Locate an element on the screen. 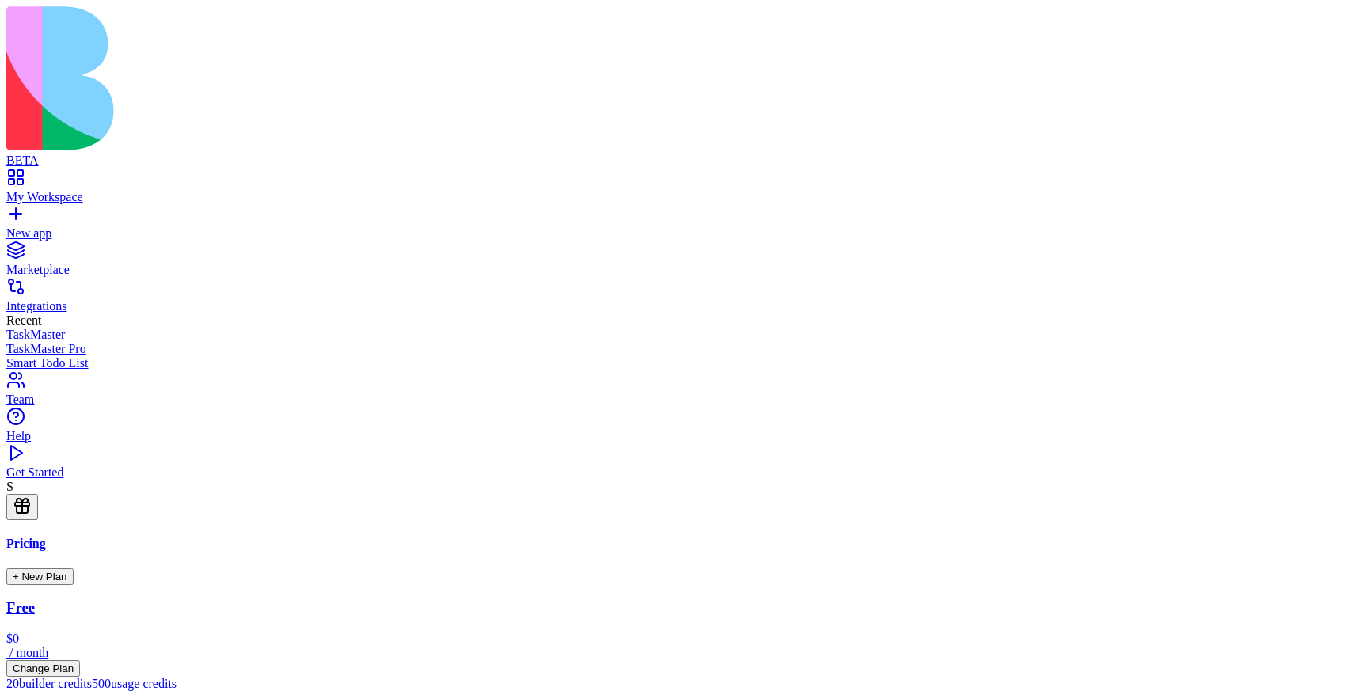  button: Change Plan is located at coordinates (43, 668).